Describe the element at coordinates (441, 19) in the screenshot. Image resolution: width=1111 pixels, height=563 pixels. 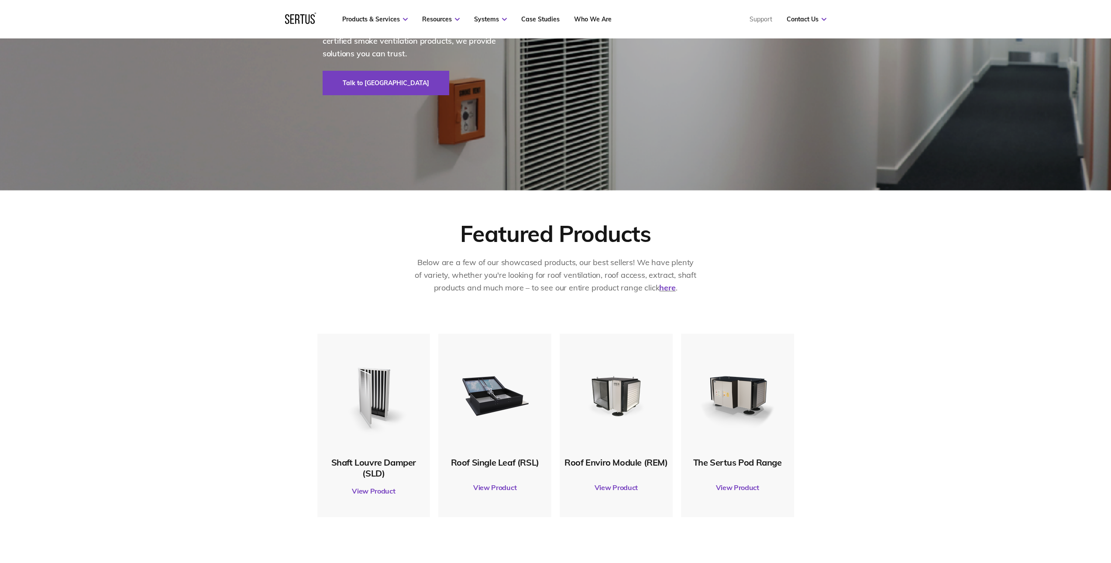
I see `a: Resources` at that location.